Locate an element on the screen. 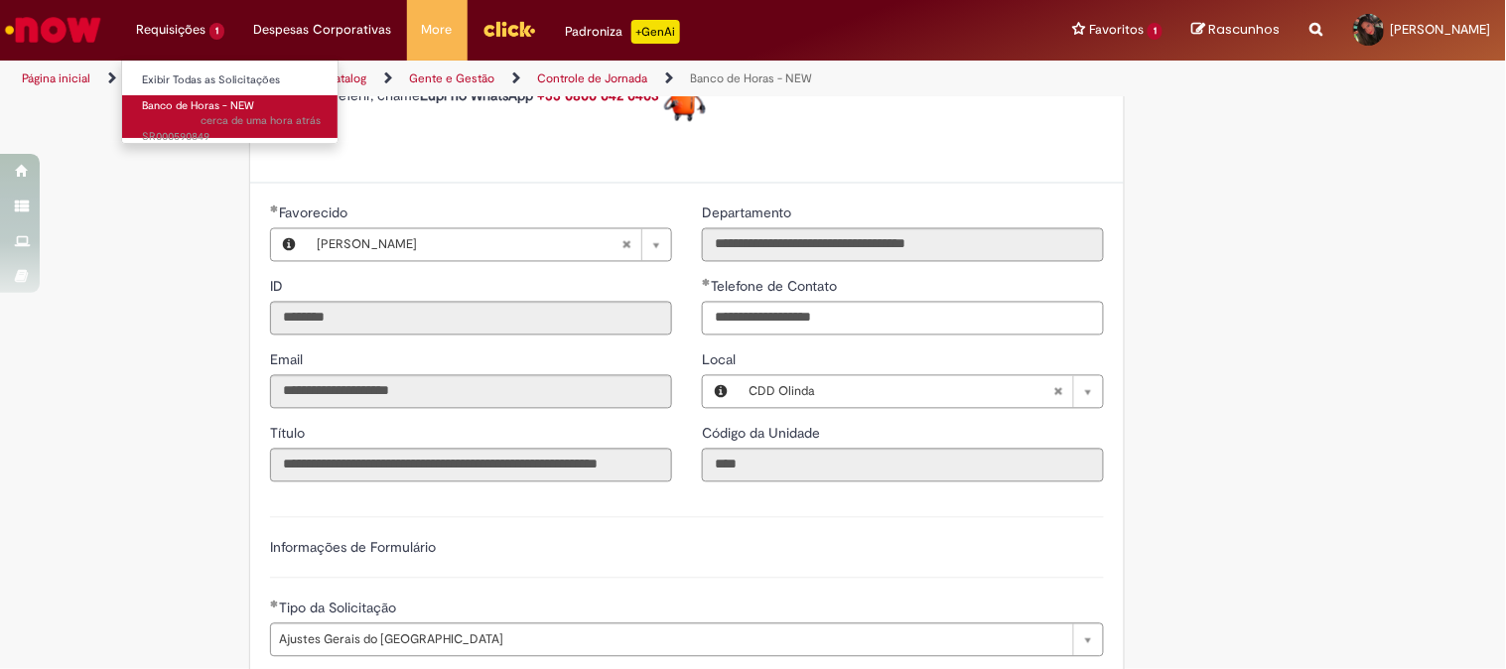 The height and width of the screenshot is (669, 1506). input: Título is located at coordinates (471, 466).